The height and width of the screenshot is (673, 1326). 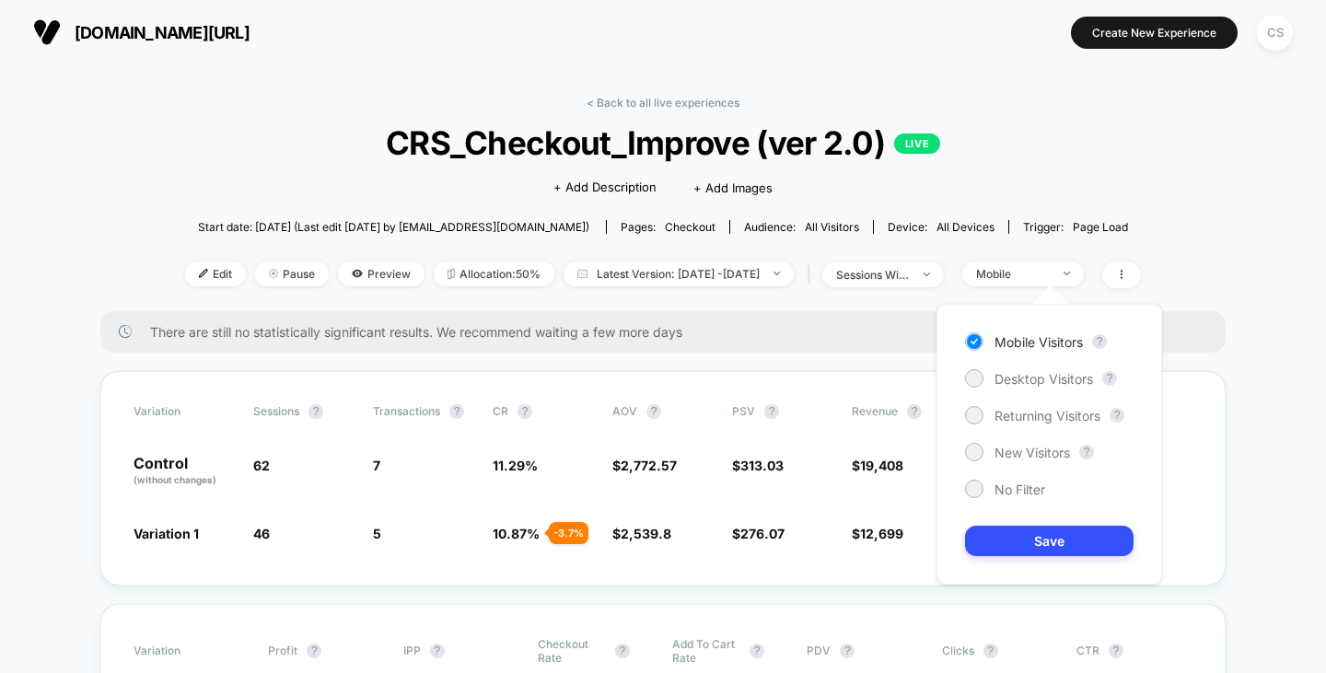 What do you see at coordinates (965, 227) in the screenshot?
I see `span: all devices` at bounding box center [965, 227].